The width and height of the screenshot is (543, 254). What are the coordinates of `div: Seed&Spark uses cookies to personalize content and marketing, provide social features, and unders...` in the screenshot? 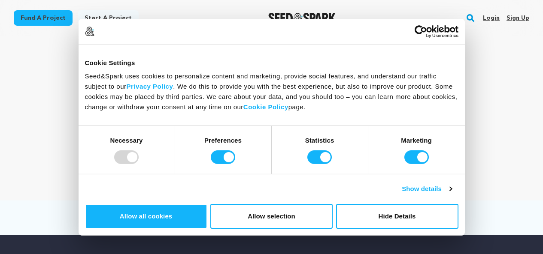 It's located at (272, 92).